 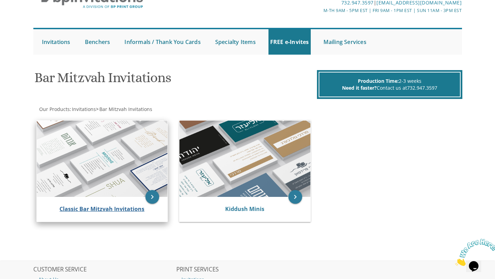 What do you see at coordinates (390, 85) in the screenshot?
I see `div: 2-3 weeks Contact us at` at bounding box center [390, 85].